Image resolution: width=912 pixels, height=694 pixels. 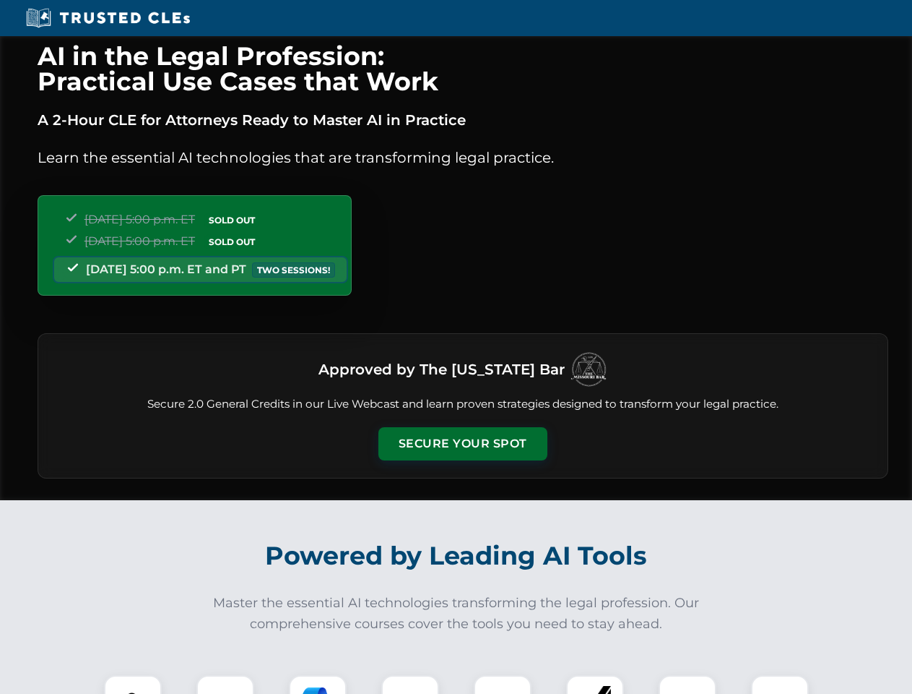 I want to click on h1: AI in the Legal Profession: Practical Use Cases that Work, so click(x=463, y=69).